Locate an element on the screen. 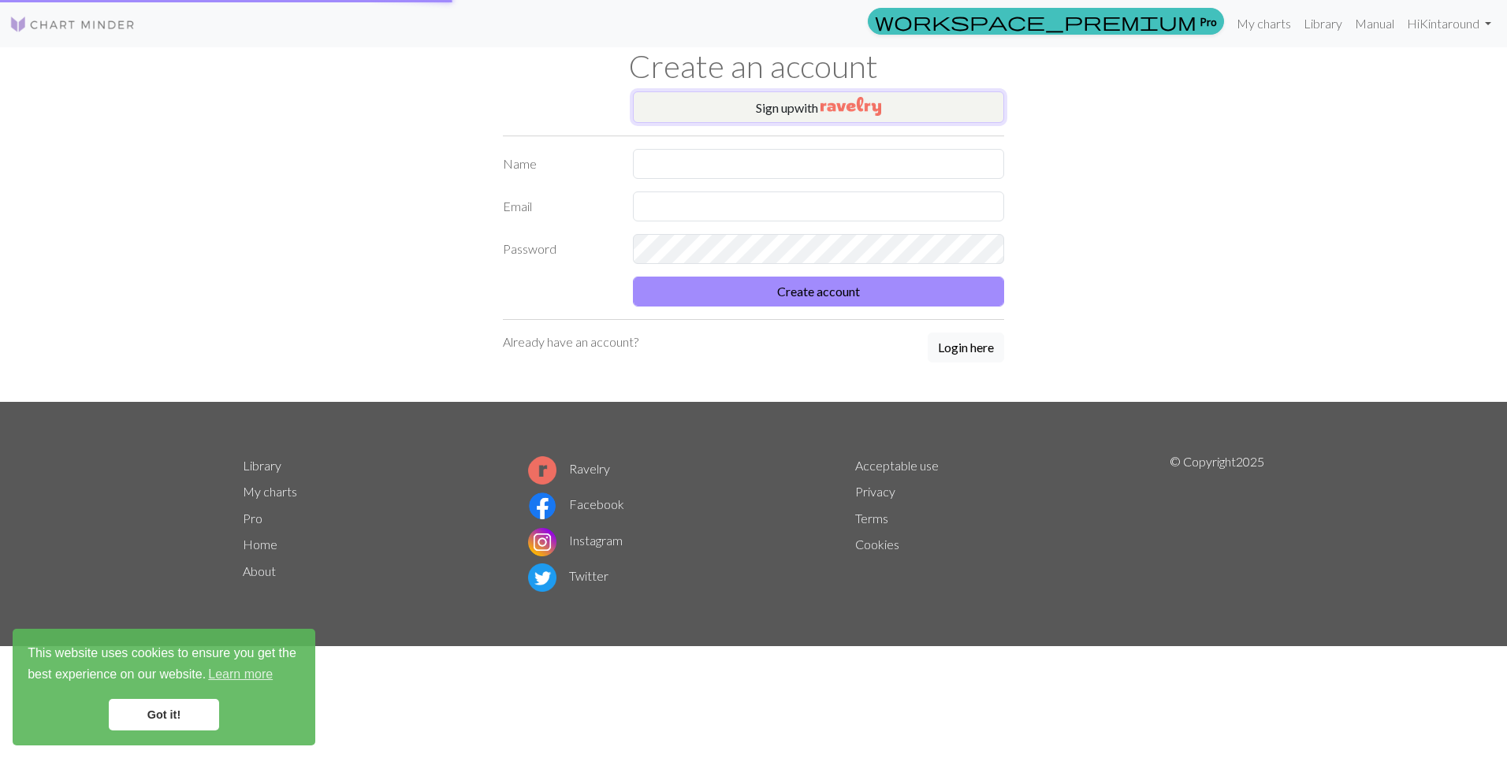 The image size is (1507, 758). button: Sign upwith is located at coordinates (818, 107).